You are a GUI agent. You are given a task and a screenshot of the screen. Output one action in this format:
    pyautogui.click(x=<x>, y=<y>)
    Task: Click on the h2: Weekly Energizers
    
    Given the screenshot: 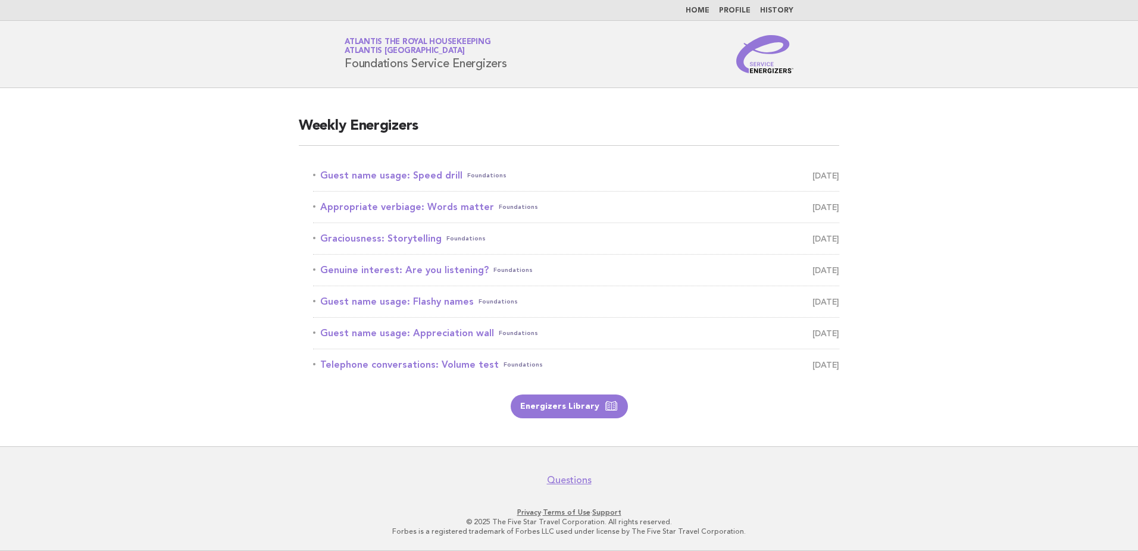 What is the action you would take?
    pyautogui.click(x=569, y=131)
    